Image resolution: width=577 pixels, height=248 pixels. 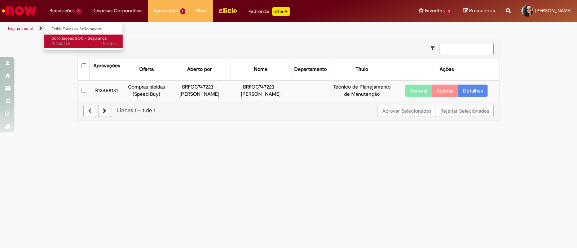 What do you see at coordinates (146, 90) in the screenshot?
I see `td: Compras rápidas (Speed Buy)` at bounding box center [146, 90].